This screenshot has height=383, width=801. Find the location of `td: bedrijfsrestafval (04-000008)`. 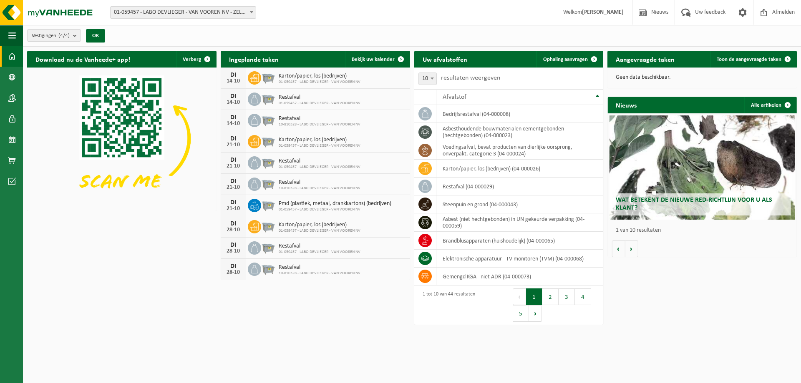

td: bedrijfsrestafval (04-000008) is located at coordinates (520, 114).